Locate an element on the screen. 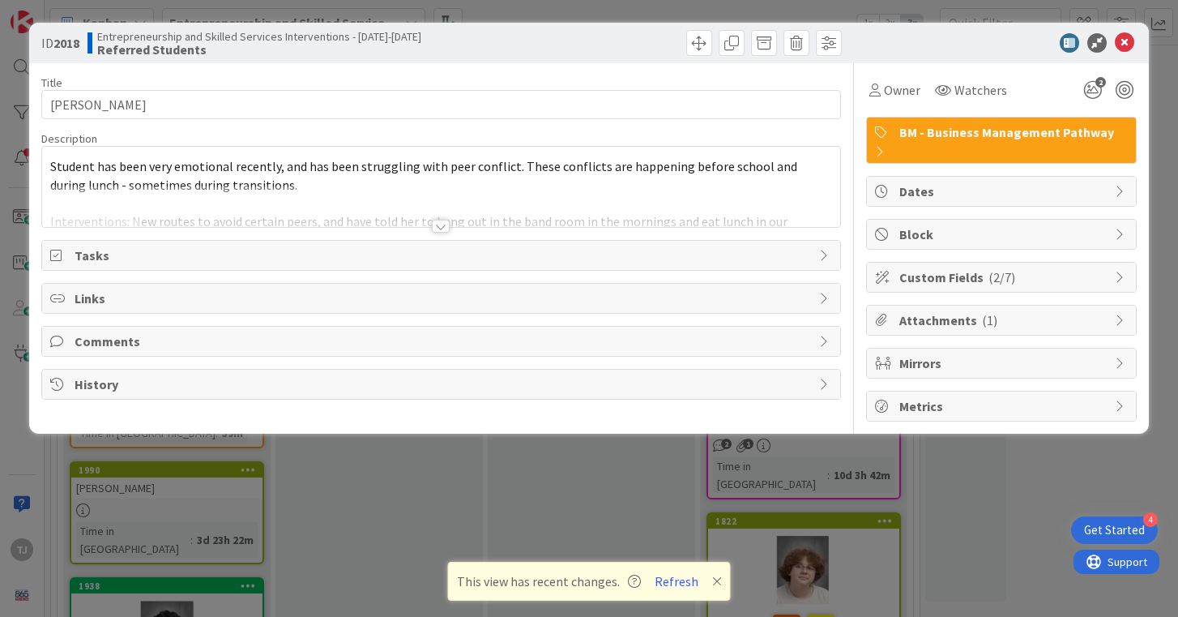 This screenshot has height=617, width=1178. span: ID is located at coordinates (60, 43).